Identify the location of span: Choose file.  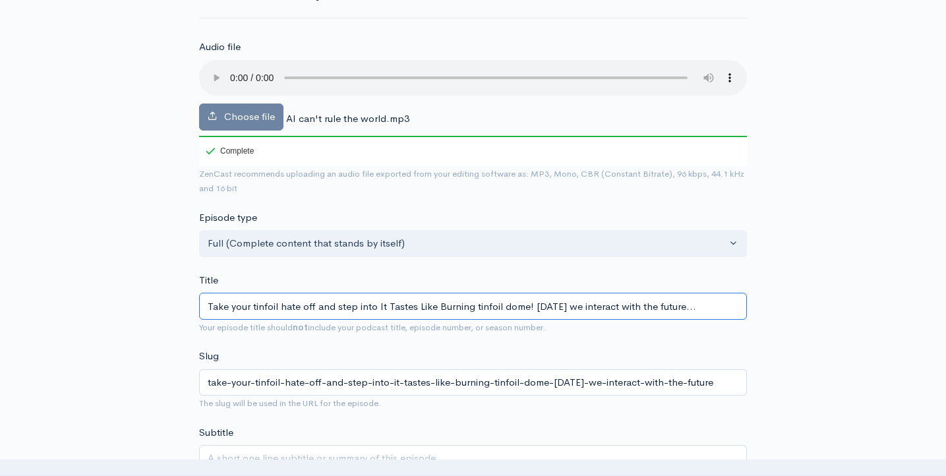
(249, 116).